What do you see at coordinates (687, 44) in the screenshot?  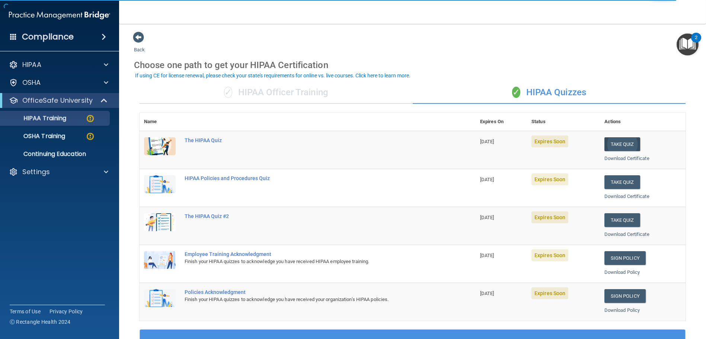 I see `button: Open Resource Center, 2 new notifications` at bounding box center [687, 44].